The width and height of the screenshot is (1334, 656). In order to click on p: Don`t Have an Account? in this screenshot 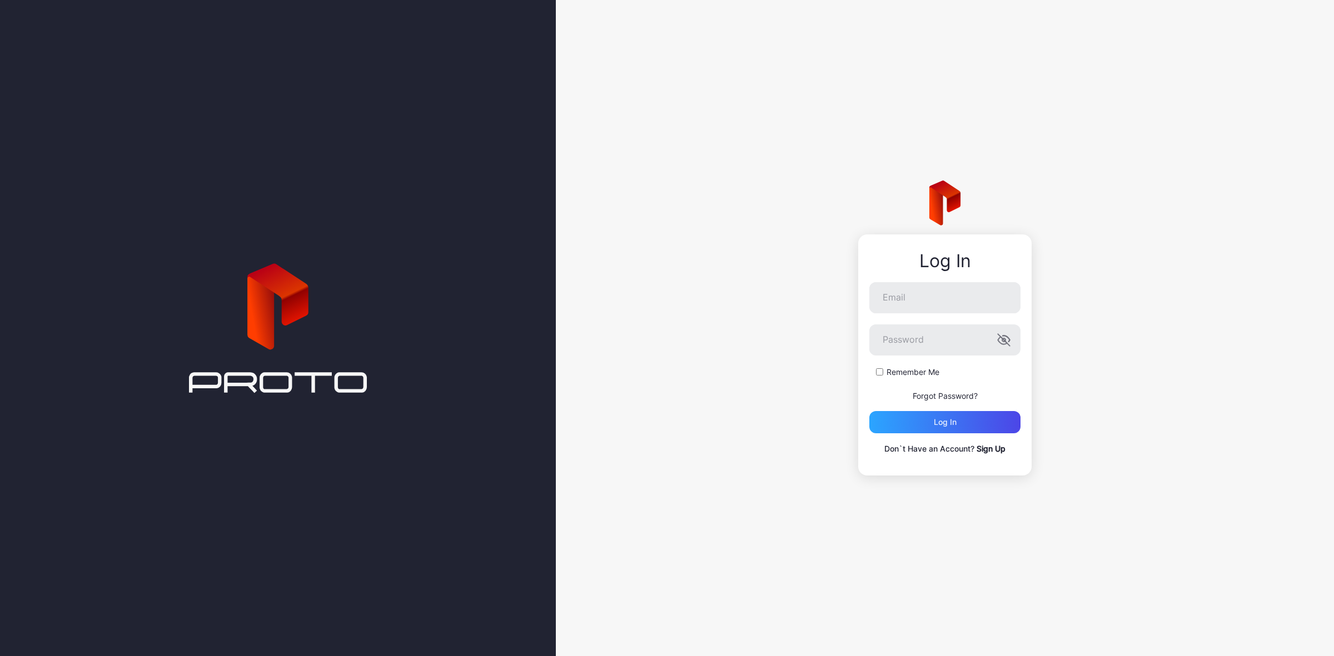, I will do `click(945, 449)`.